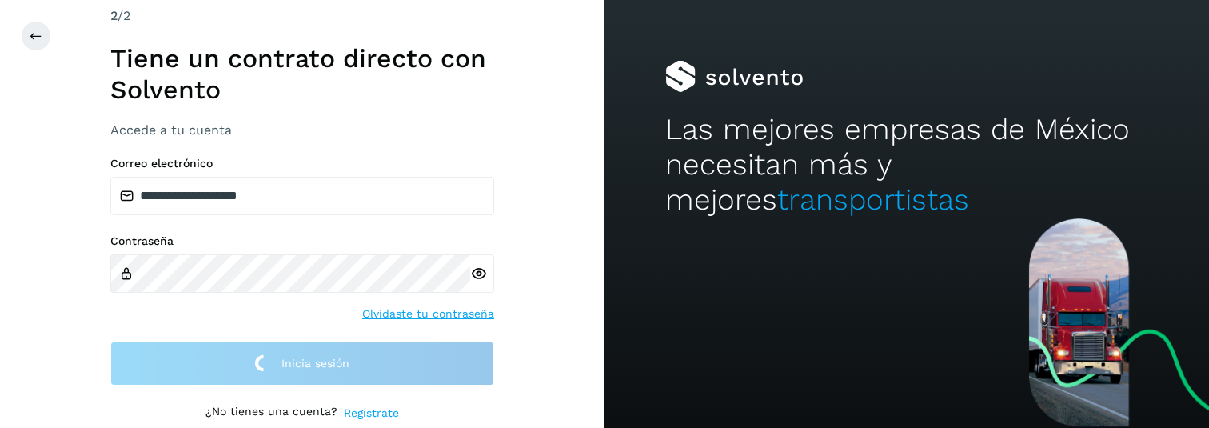 This screenshot has height=428, width=1209. Describe the element at coordinates (907, 165) in the screenshot. I see `h2: Las mejores empresas de México necesitan más y mejores` at that location.